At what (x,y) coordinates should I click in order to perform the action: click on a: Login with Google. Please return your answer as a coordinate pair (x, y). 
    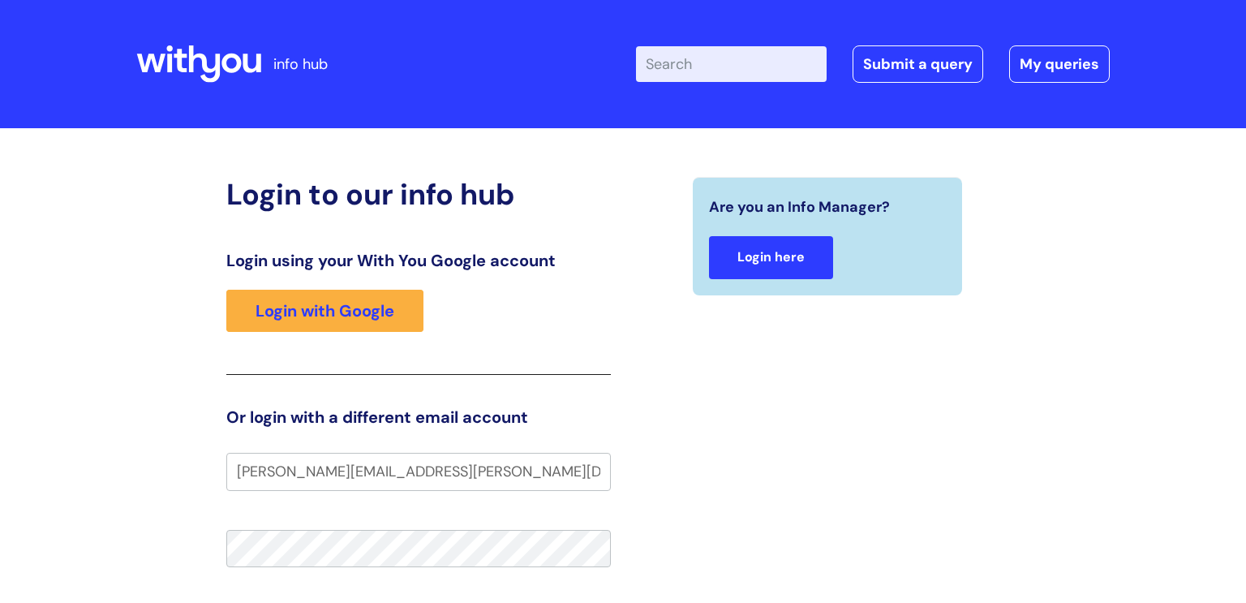
    Looking at the image, I should click on (324, 311).